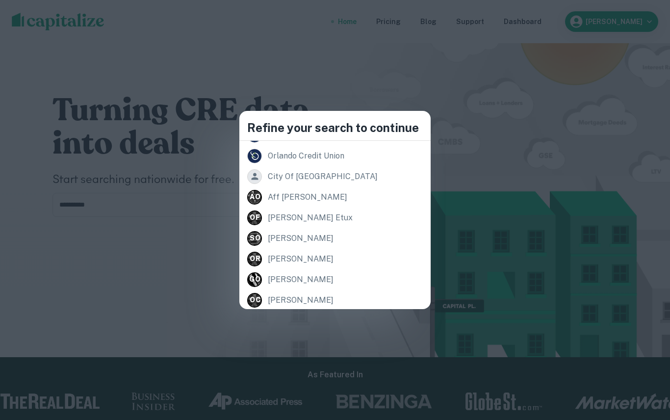 Image resolution: width=670 pixels, height=420 pixels. What do you see at coordinates (255, 156) in the screenshot?
I see `img: picture` at bounding box center [255, 156].